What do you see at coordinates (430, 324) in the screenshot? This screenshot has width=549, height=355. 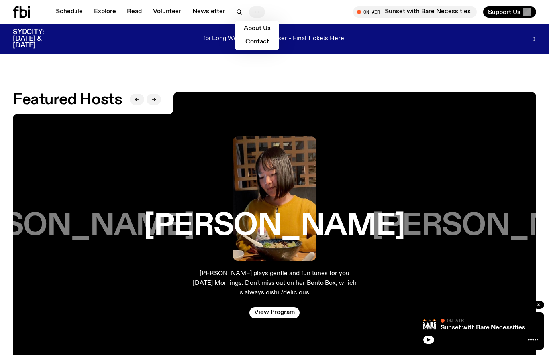 I see `img: Bare Necessities` at bounding box center [430, 324].